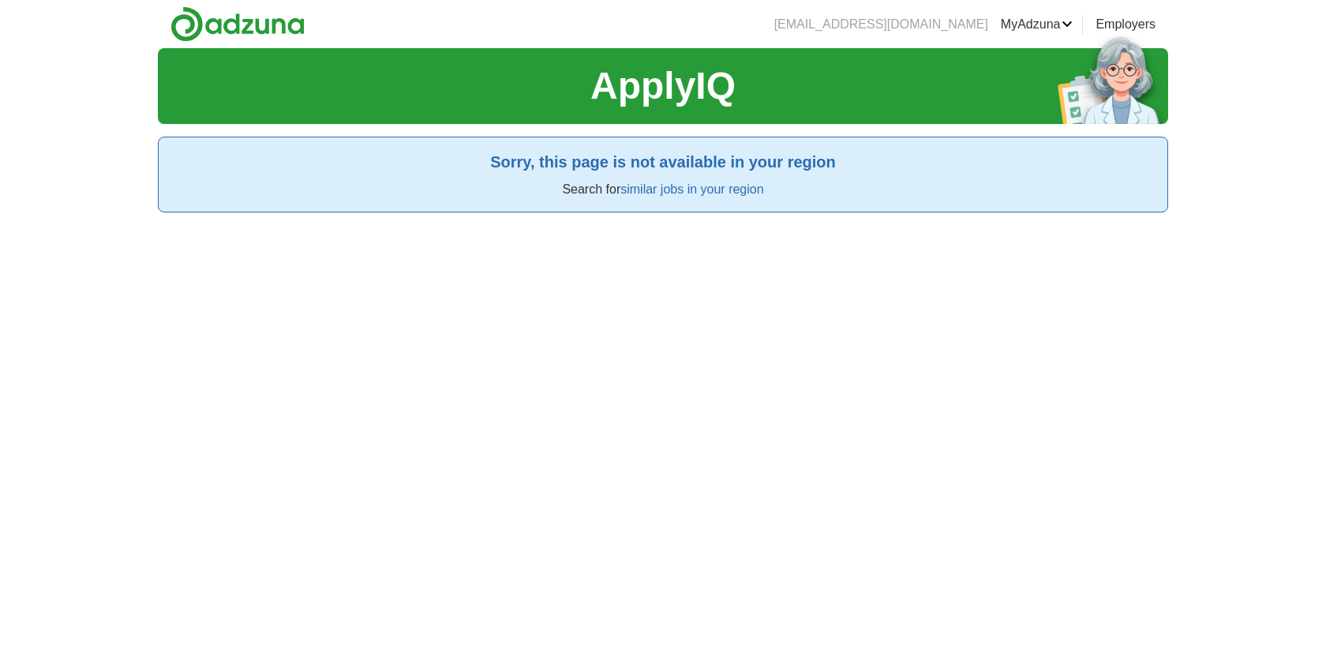  What do you see at coordinates (238, 24) in the screenshot?
I see `img: Adzuna logo` at bounding box center [238, 24].